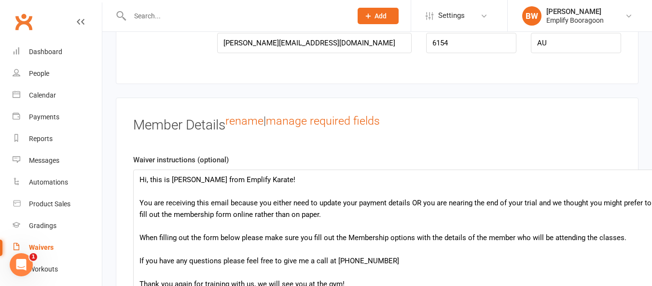 The width and height of the screenshot is (652, 286). I want to click on div: BW, so click(532, 16).